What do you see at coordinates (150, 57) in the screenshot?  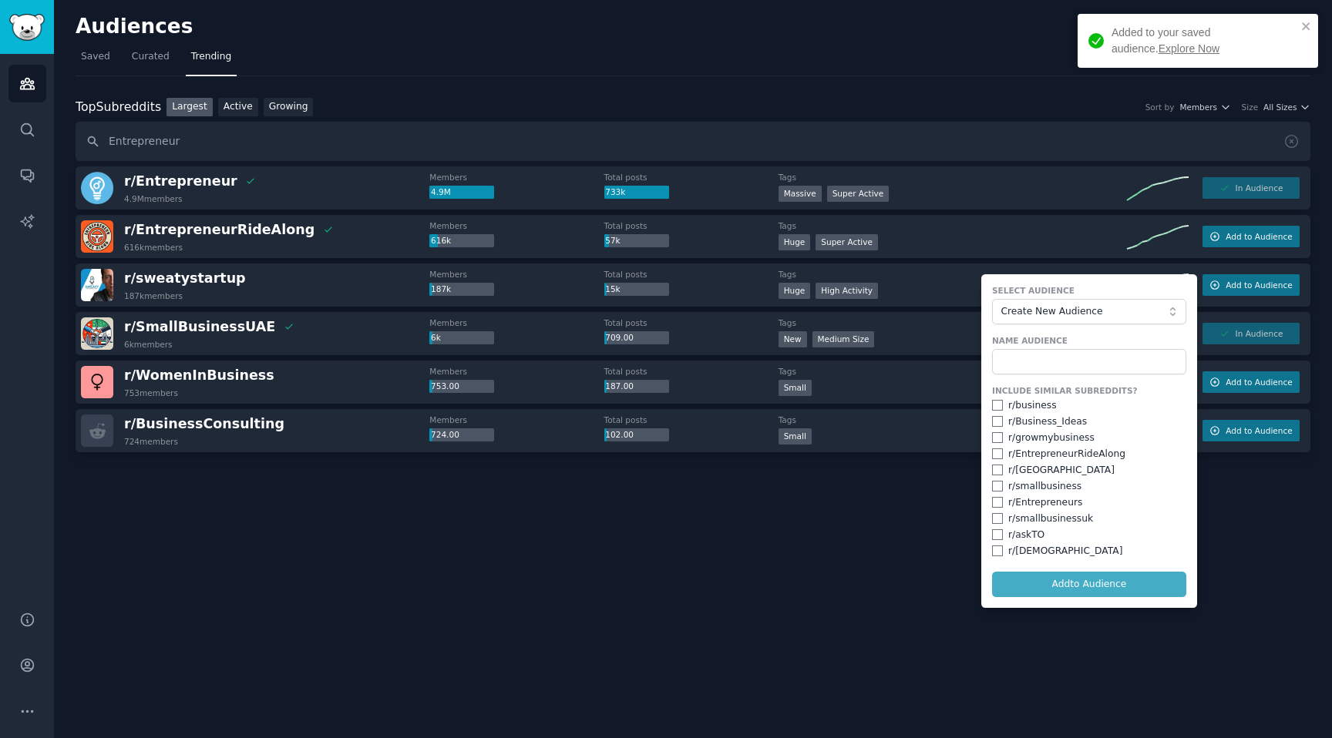 I see `span: Curated` at bounding box center [150, 57].